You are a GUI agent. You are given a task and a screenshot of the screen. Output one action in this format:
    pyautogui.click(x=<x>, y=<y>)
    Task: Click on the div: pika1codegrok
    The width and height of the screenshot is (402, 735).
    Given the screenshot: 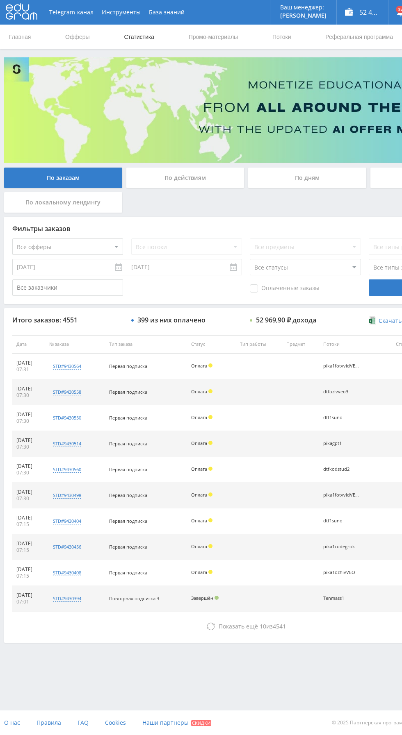 What is the action you would take?
    pyautogui.click(x=341, y=547)
    